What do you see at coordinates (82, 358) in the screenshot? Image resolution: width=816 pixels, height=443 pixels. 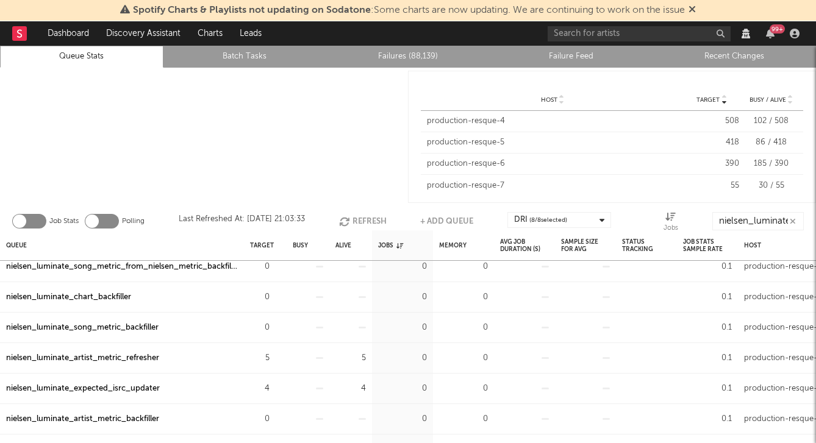 I see `a: nielsen_luminate_artist_metric_refresher` at bounding box center [82, 358].